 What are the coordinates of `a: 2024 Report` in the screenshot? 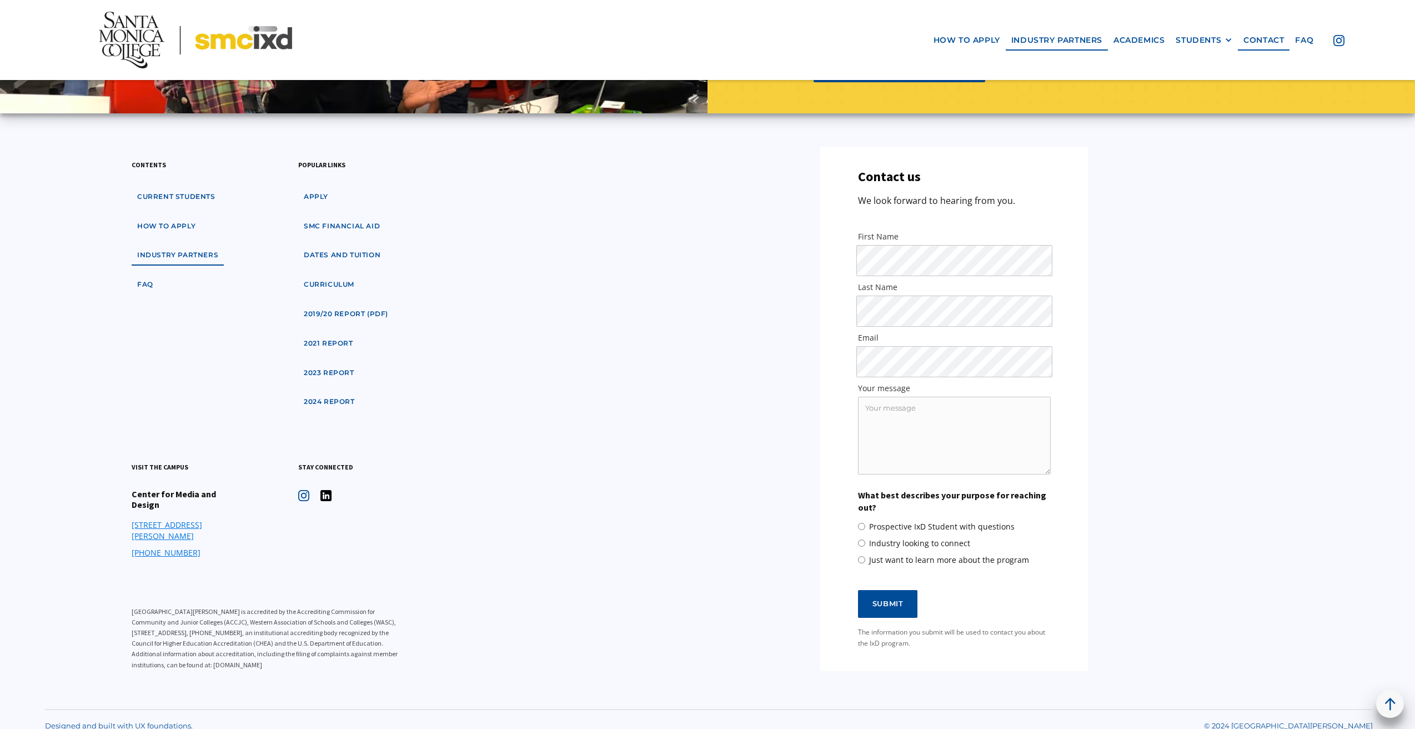 It's located at (329, 402).